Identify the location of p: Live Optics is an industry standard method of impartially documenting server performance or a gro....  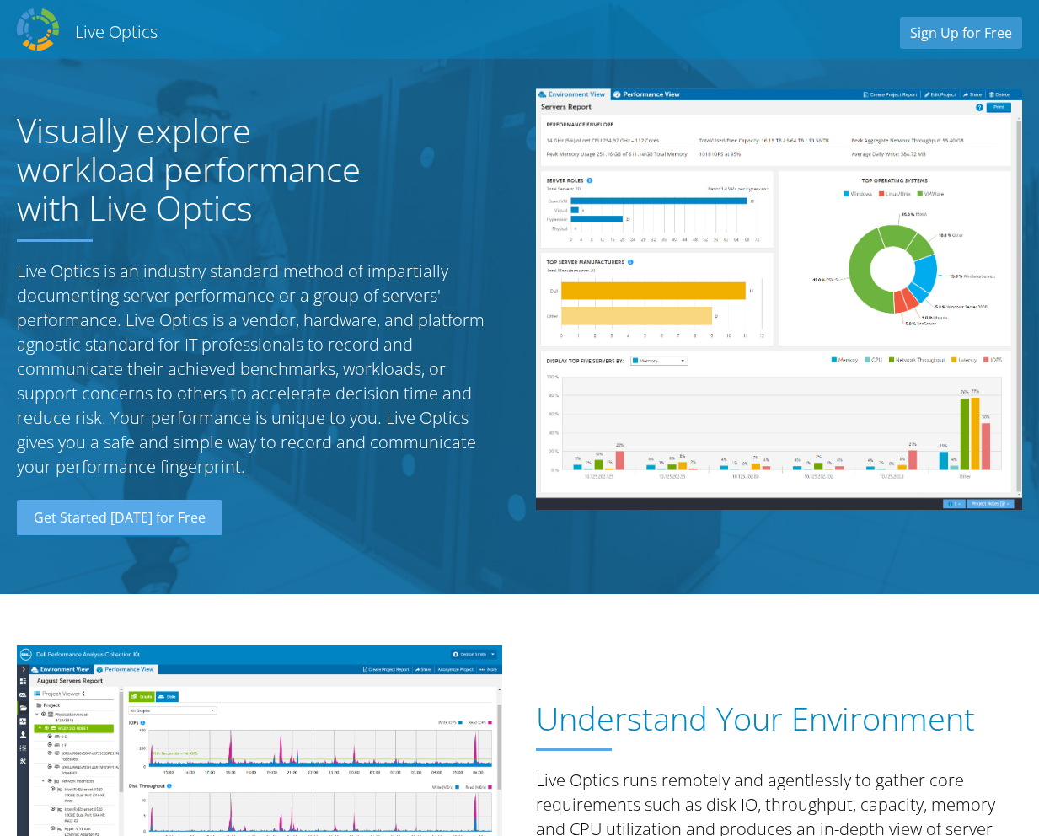
(260, 368).